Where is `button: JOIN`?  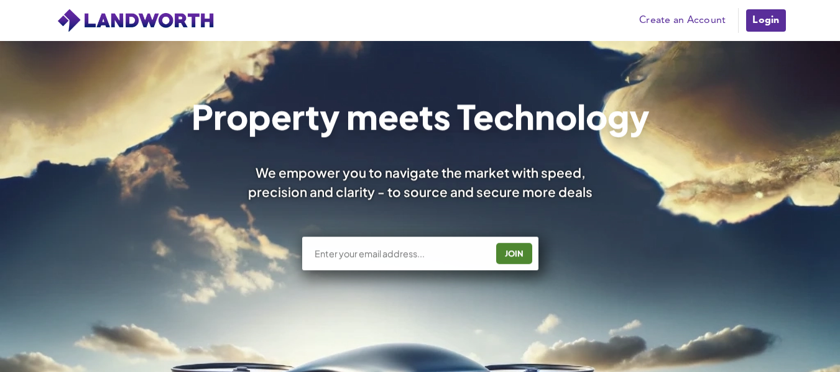
button: JOIN is located at coordinates (514, 254).